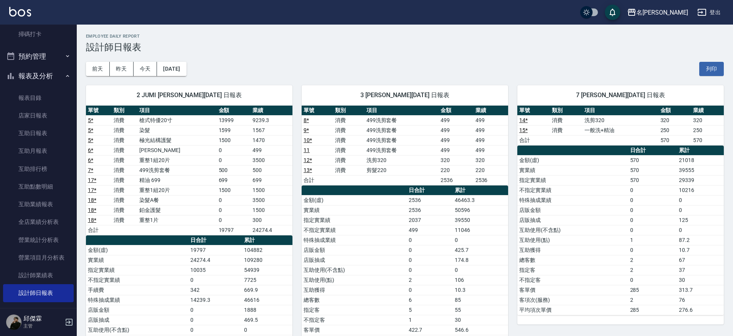  What do you see at coordinates (712, 69) in the screenshot?
I see `button: 列印` at bounding box center [712, 69].